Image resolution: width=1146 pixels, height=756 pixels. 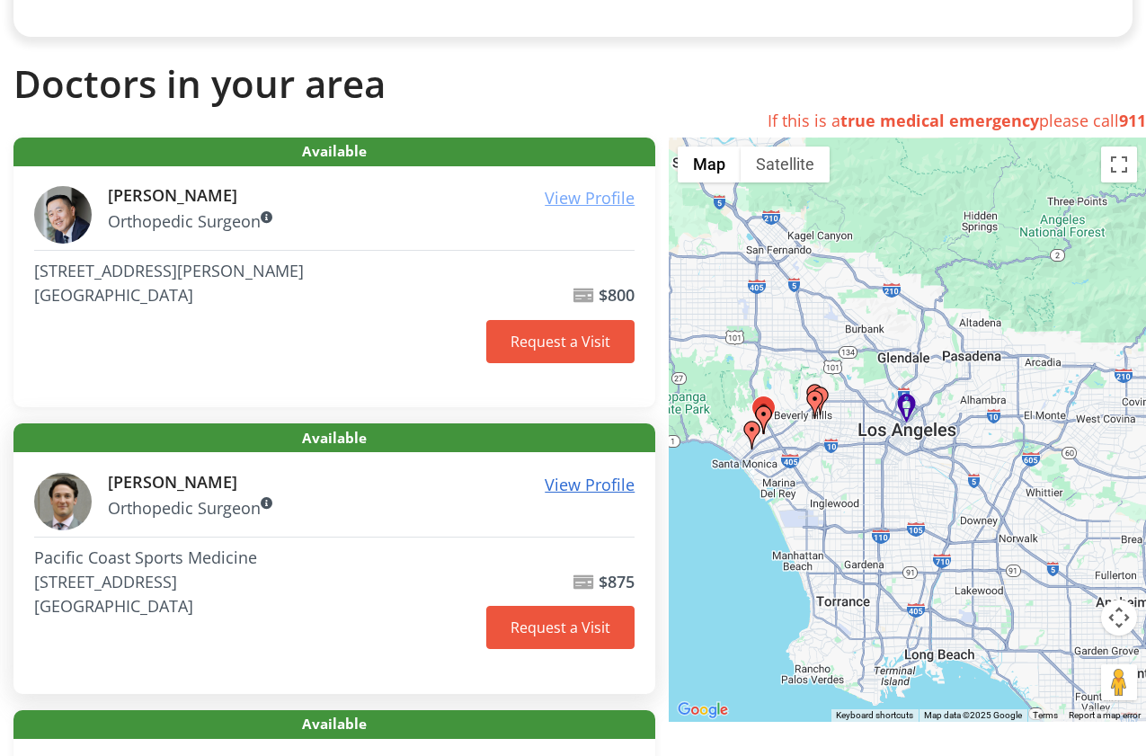 I want to click on b: $875, so click(x=616, y=581).